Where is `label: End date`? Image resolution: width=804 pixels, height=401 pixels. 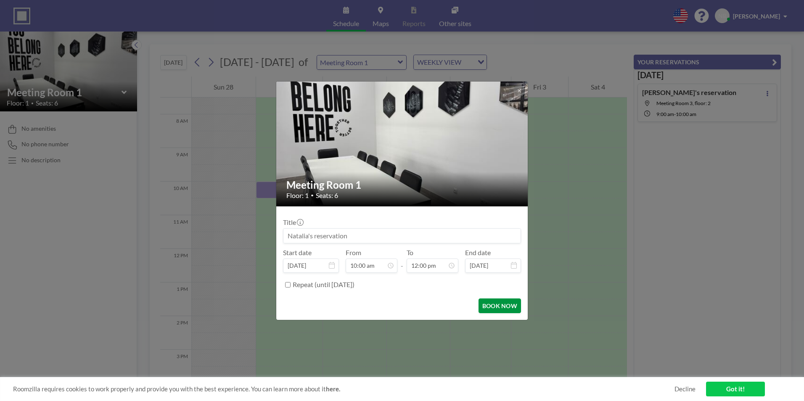 label: End date is located at coordinates (478, 253).